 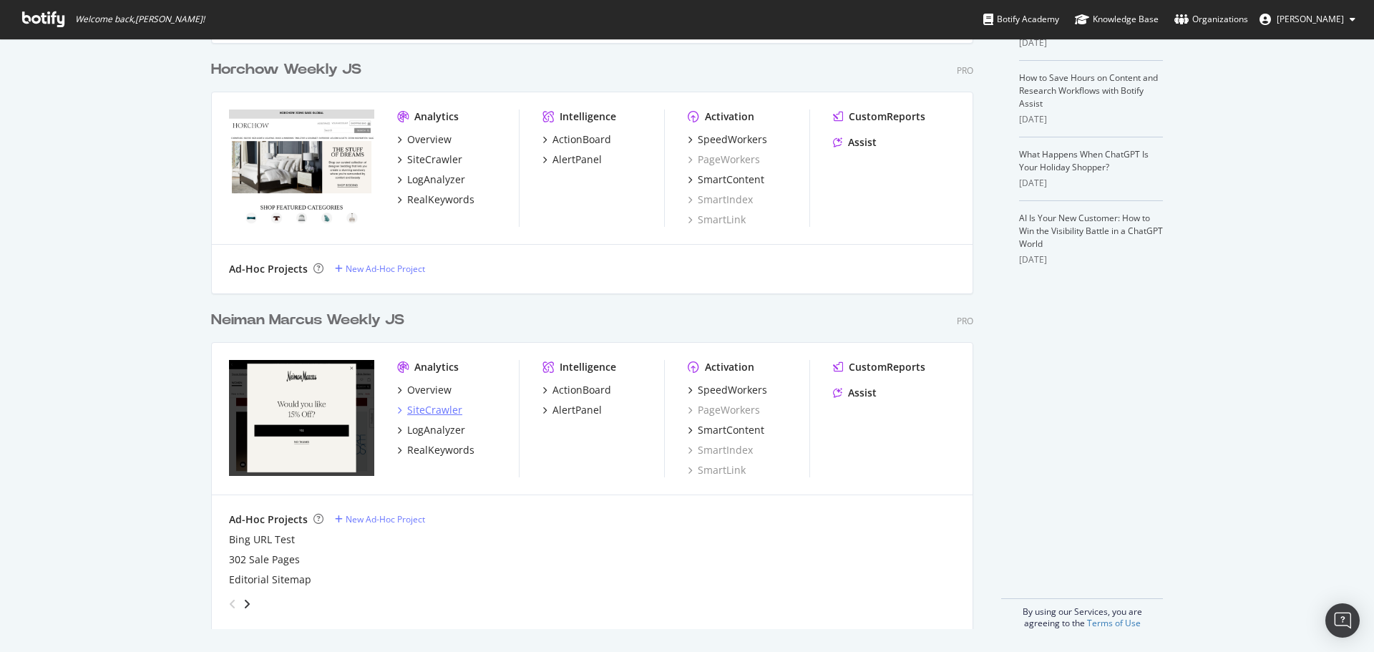 I want to click on div: angle-left, so click(x=233, y=604).